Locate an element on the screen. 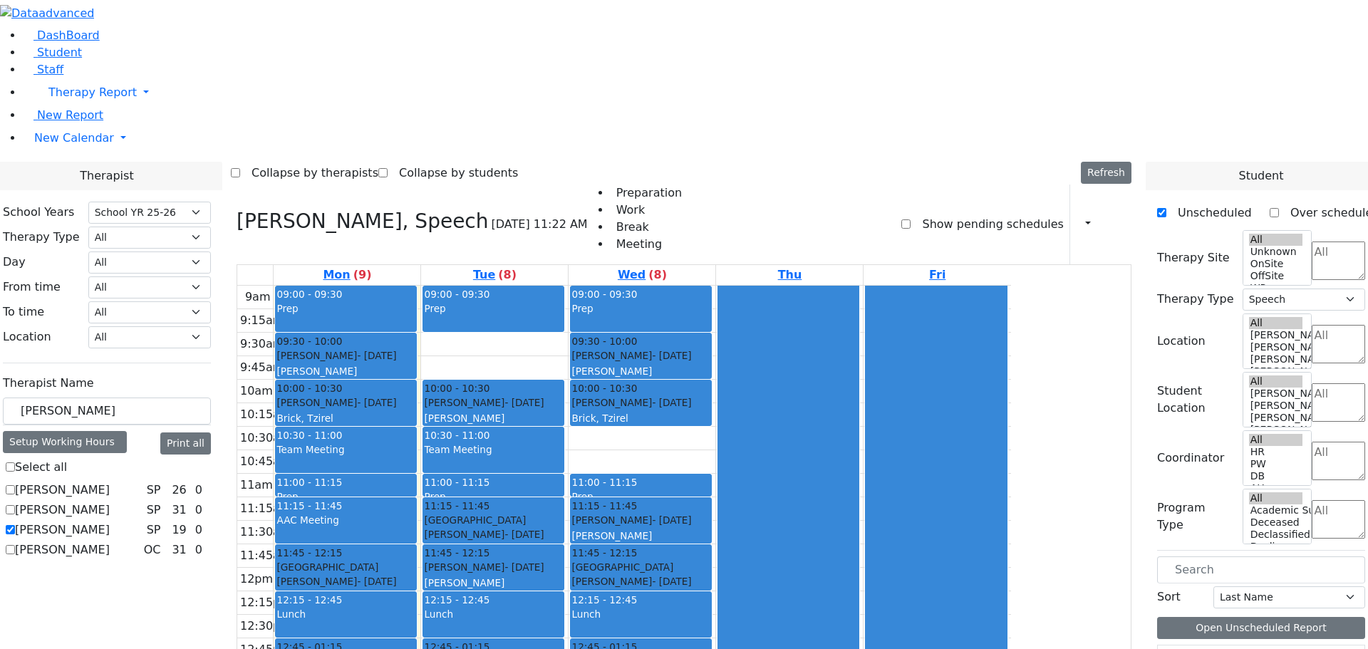 This screenshot has width=1368, height=649. span: 09:30 - 10:00 is located at coordinates (604, 341).